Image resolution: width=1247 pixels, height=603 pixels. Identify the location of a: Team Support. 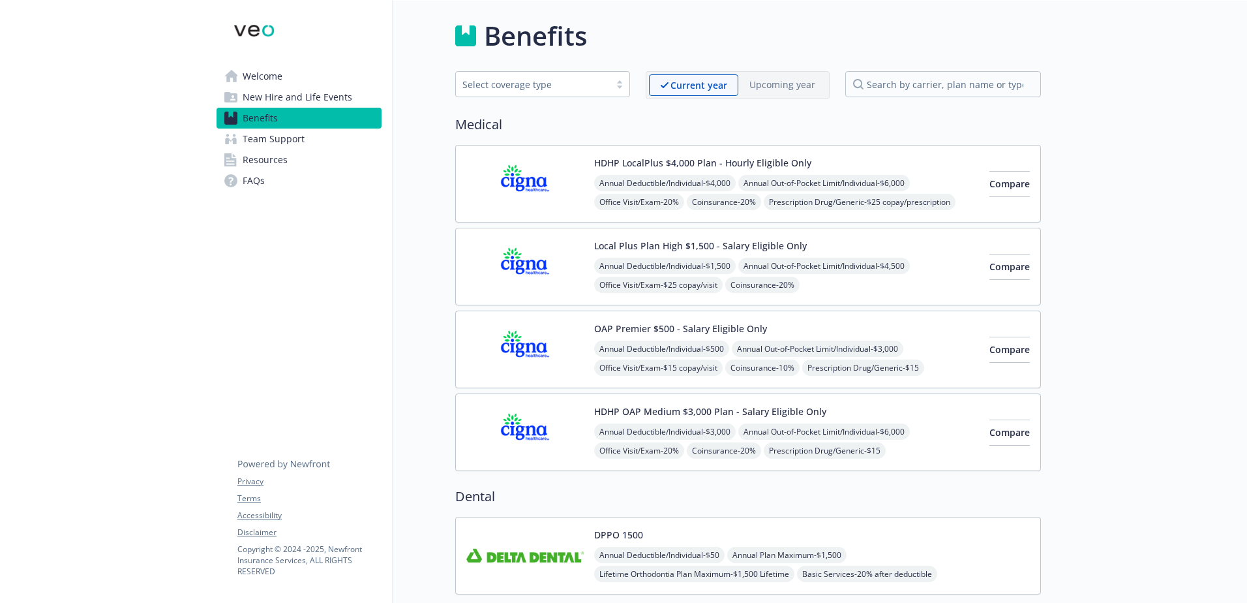
(299, 139).